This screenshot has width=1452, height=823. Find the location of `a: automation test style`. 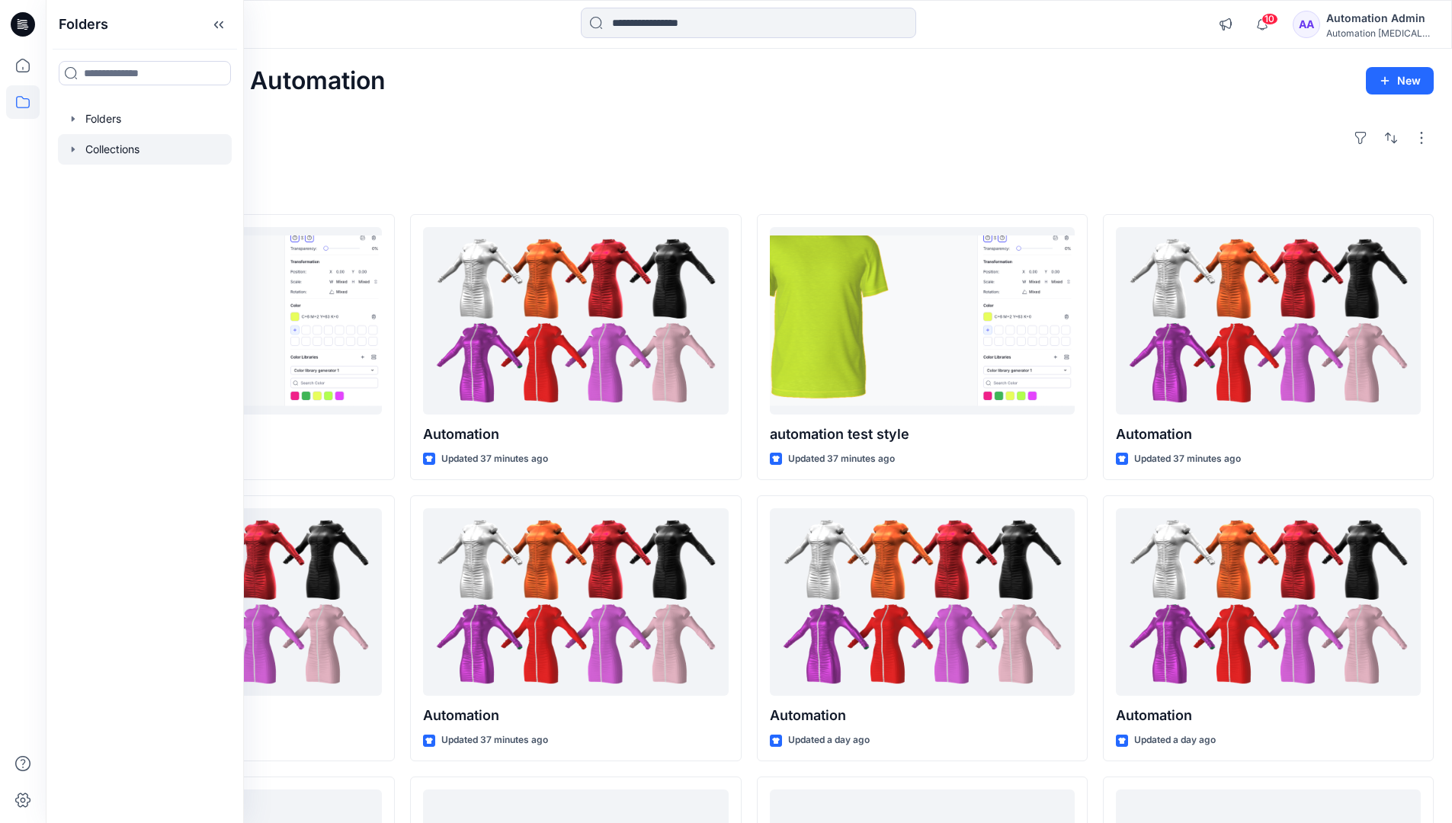

a: automation test style is located at coordinates (922, 321).